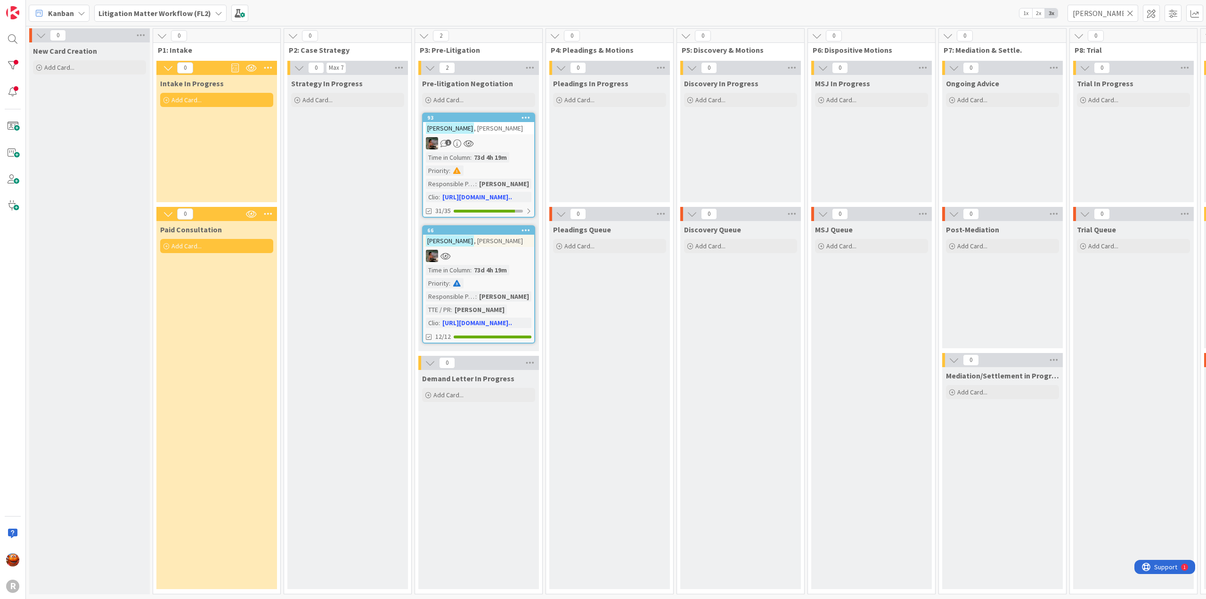 Image resolution: width=1206 pixels, height=599 pixels. I want to click on div: Max 7, so click(336, 68).